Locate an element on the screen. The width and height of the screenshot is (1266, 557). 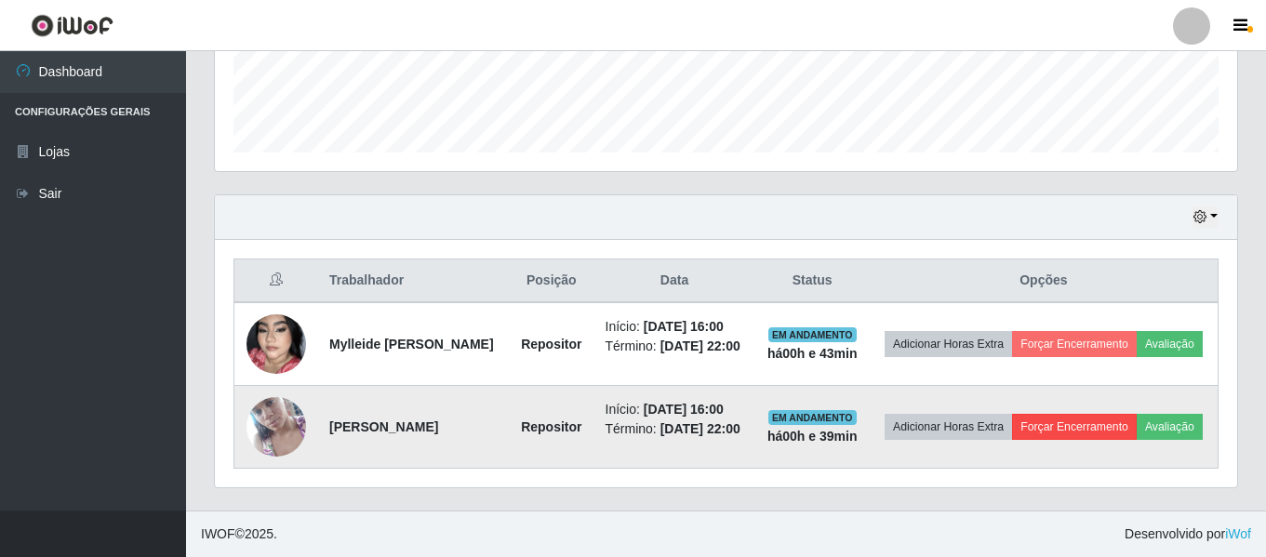
img: CoreUI Logo is located at coordinates (72, 25).